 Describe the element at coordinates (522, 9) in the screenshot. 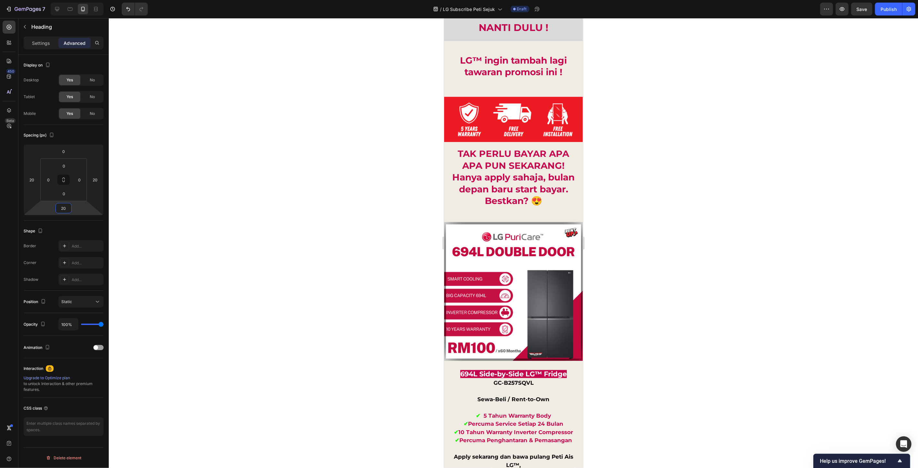

I see `span: Draft` at that location.